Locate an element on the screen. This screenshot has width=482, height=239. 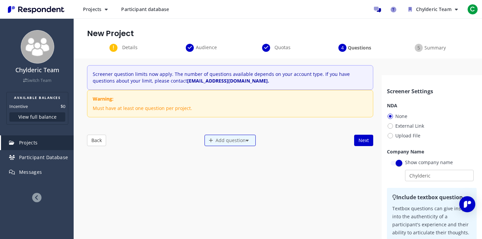
p: Show company name is located at coordinates (439, 163).